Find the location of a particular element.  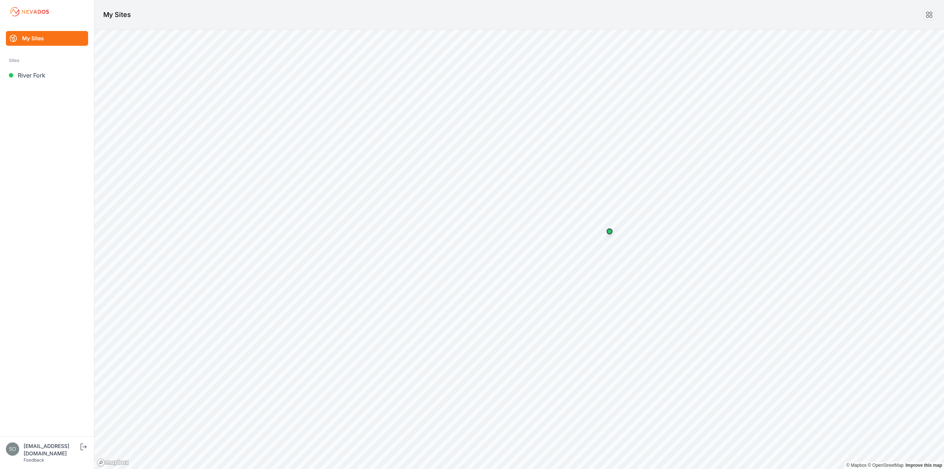

a: My Sites is located at coordinates (47, 38).